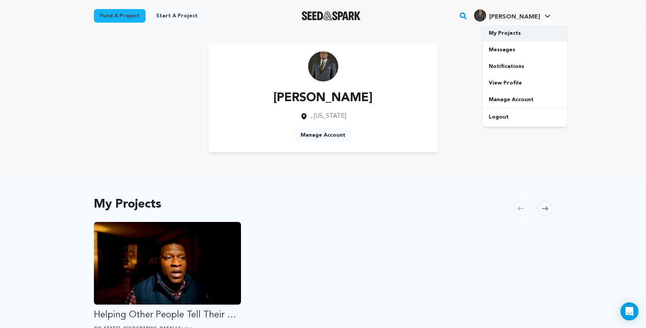 This screenshot has height=328, width=646. I want to click on div: Benjamin C.'s Profile, so click(507, 15).